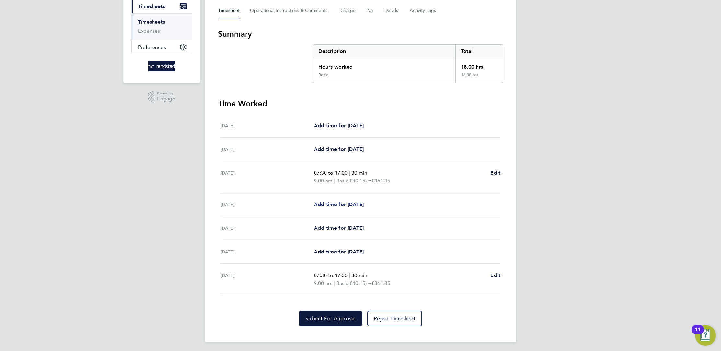 This screenshot has width=721, height=351. Describe the element at coordinates (361, 104) in the screenshot. I see `h3: Time Worked` at that location.